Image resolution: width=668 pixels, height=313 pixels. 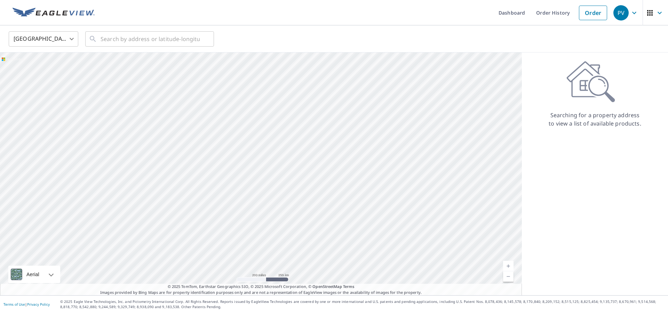 What do you see at coordinates (150, 39) in the screenshot?
I see `input: Search by address or latitude-longitude` at bounding box center [150, 39].